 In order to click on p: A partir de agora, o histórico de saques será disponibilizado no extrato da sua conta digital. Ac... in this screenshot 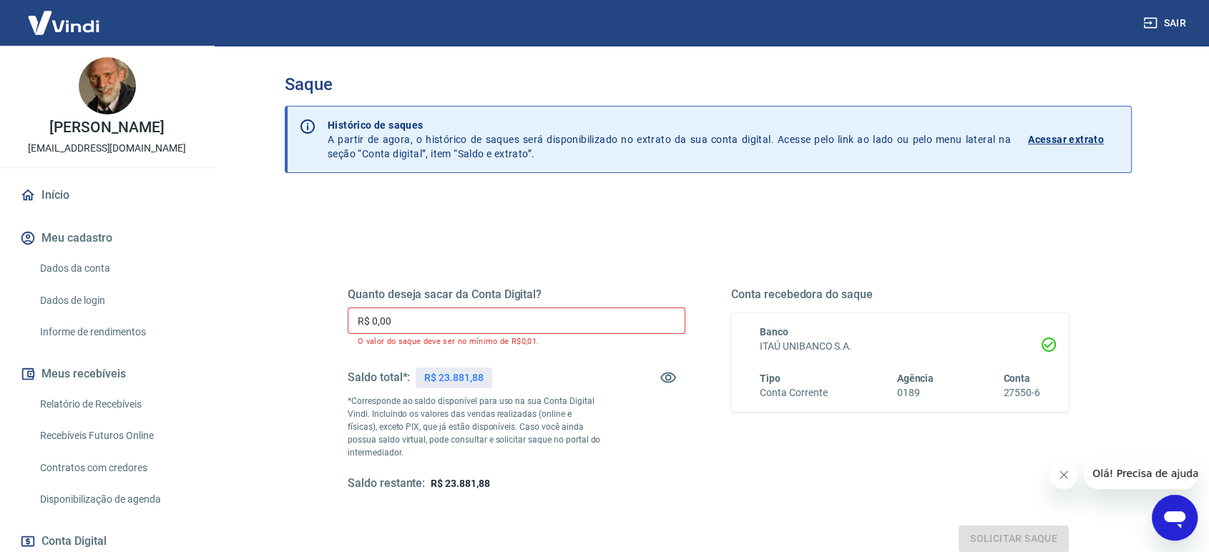, I will do `click(669, 139)`.